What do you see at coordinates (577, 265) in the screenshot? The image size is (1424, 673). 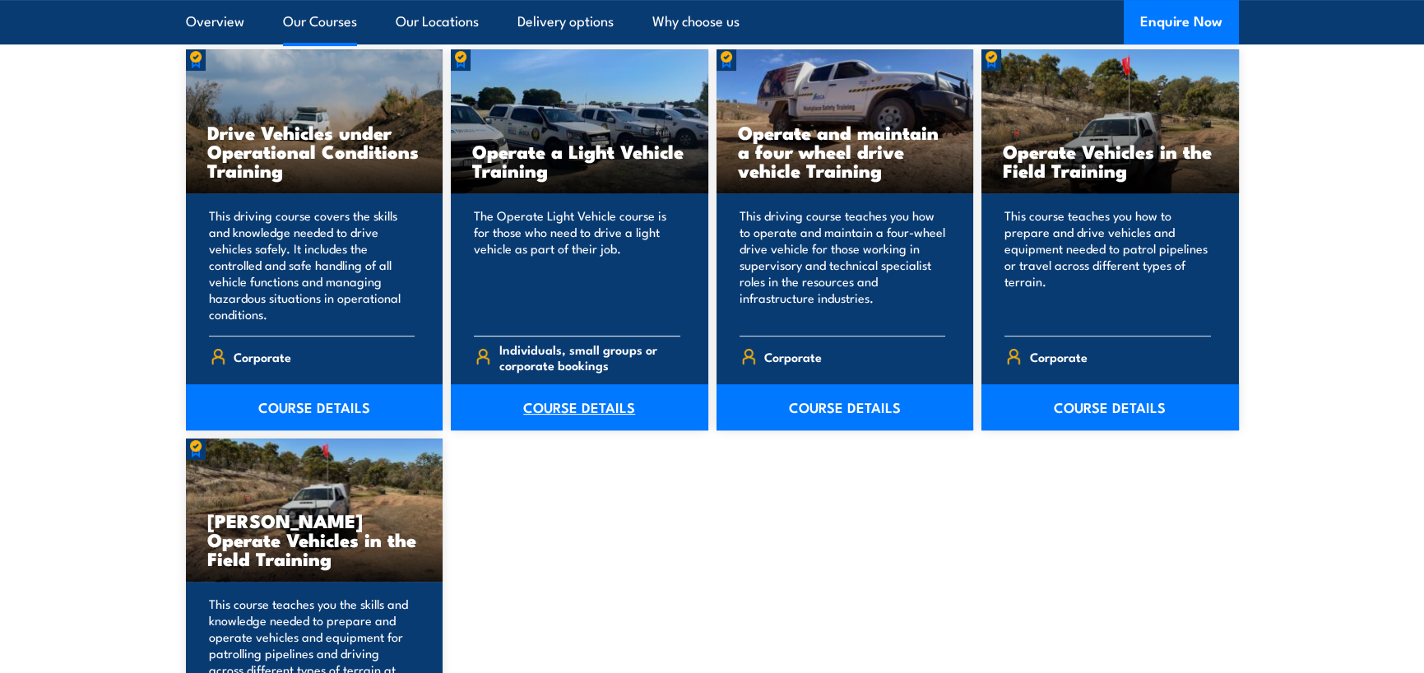 I see `p: The Operate Light Vehicle course is for those who need to drive a light vehicle as part of their ...` at bounding box center [577, 265].